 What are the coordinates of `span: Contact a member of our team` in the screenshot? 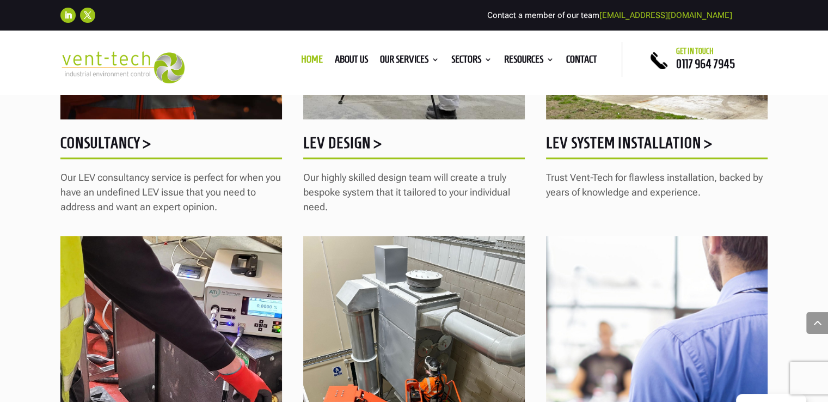 It's located at (609, 15).